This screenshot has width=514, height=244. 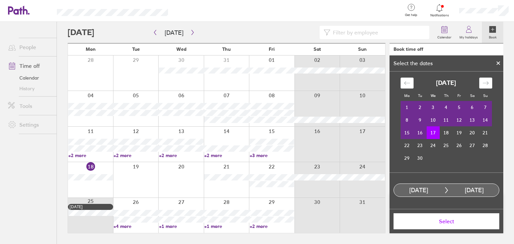 What do you see at coordinates (226, 49) in the screenshot?
I see `span: Thu` at bounding box center [226, 49].